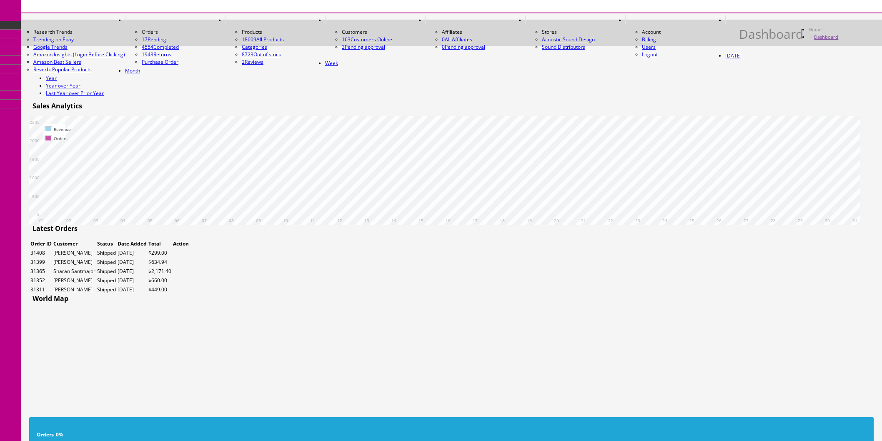 Image resolution: width=882 pixels, height=441 pixels. Describe the element at coordinates (41, 290) in the screenshot. I see `td: 31311` at that location.